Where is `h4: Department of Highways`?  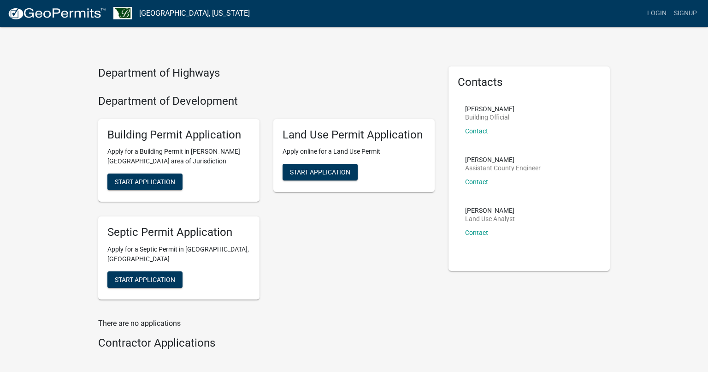
h4: Department of Highways is located at coordinates (266, 73).